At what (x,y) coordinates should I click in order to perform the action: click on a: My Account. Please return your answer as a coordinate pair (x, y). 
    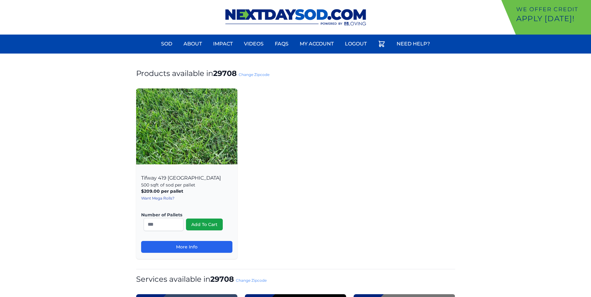
    Looking at the image, I should click on (316, 44).